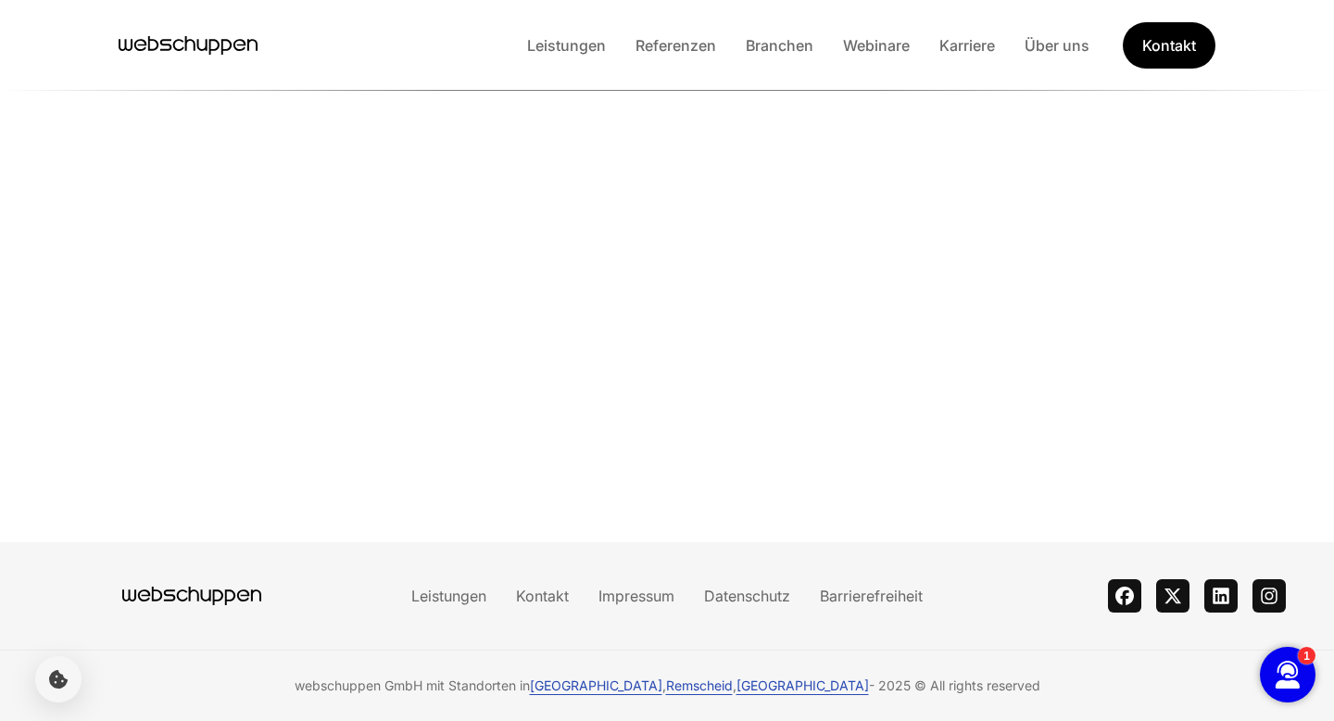  What do you see at coordinates (584, 685) in the screenshot?
I see `span: webschuppen GmbH mit Standorten in , , -` at bounding box center [584, 685].